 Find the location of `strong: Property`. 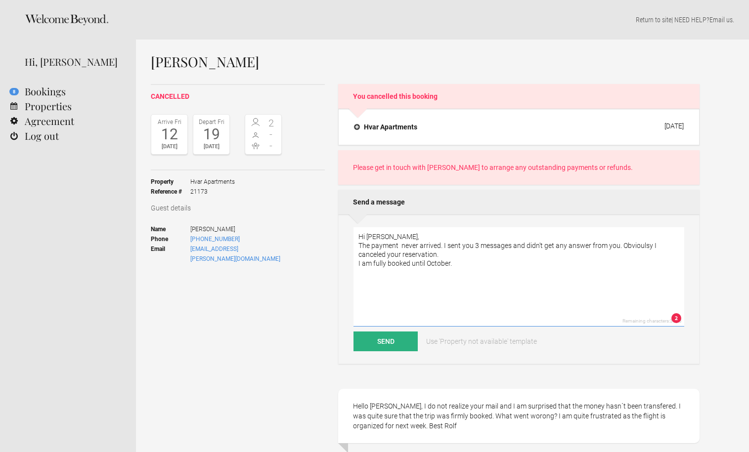

strong: Property is located at coordinates (171, 182).